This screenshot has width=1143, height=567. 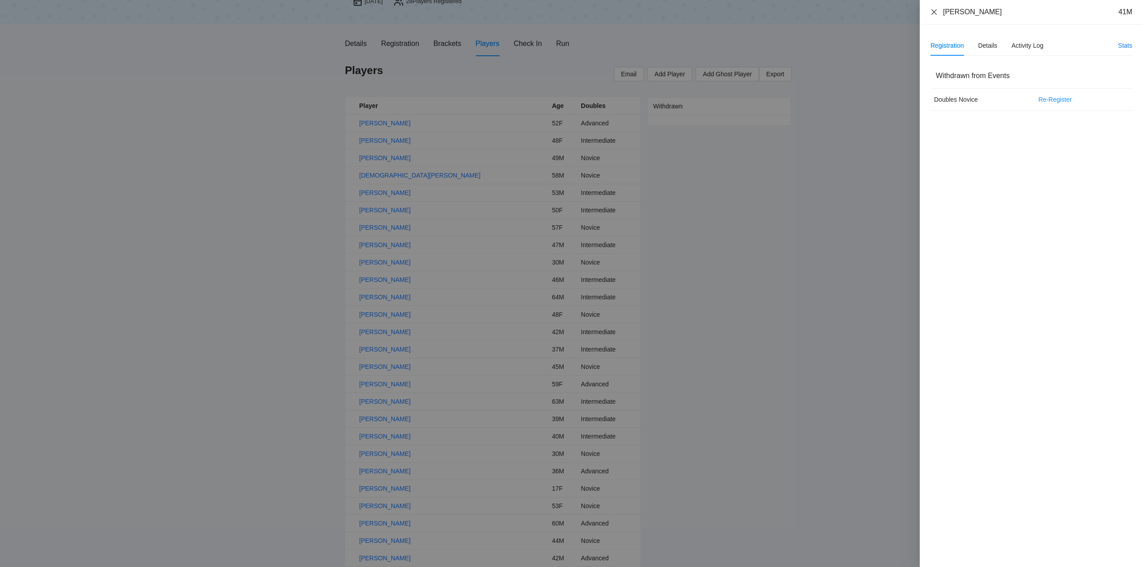 What do you see at coordinates (1055, 100) in the screenshot?
I see `button: Re-Register` at bounding box center [1055, 100].